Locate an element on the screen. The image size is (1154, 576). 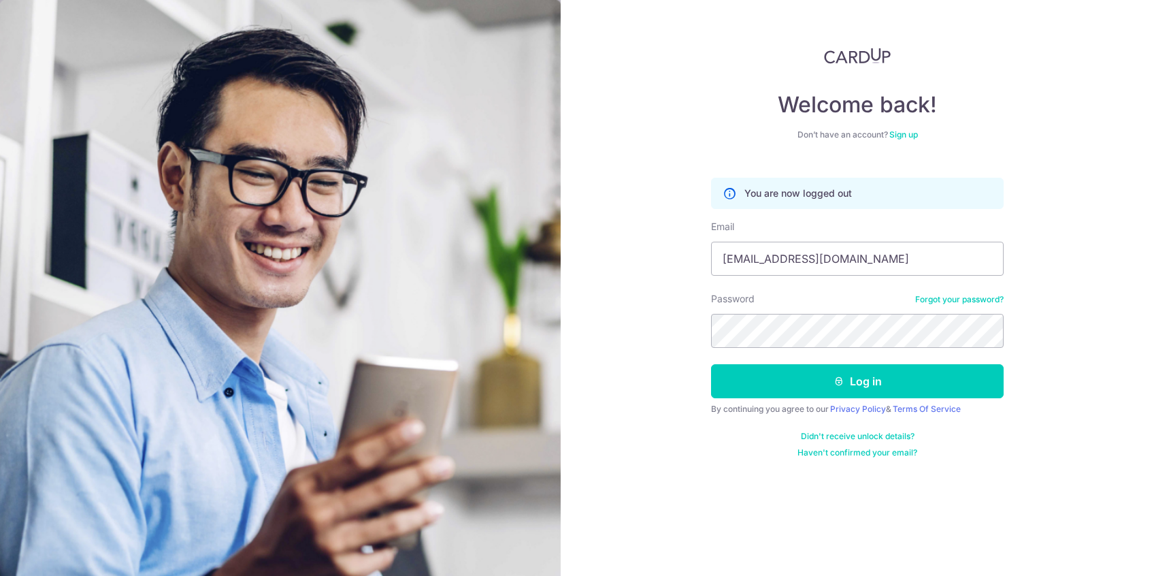
img: CardUp Logo is located at coordinates (857, 56).